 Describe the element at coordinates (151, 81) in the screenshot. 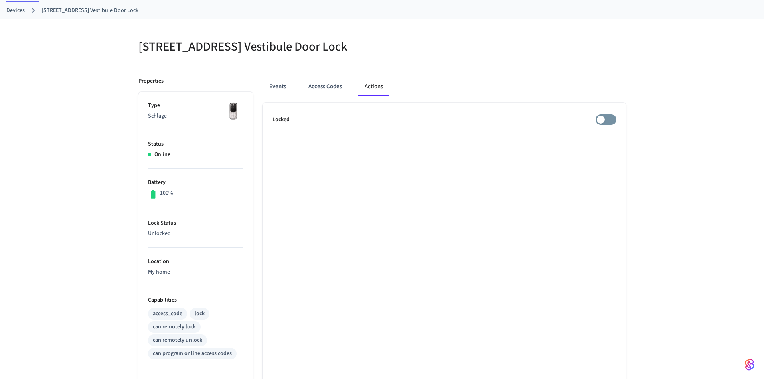

I see `p: Properties` at that location.